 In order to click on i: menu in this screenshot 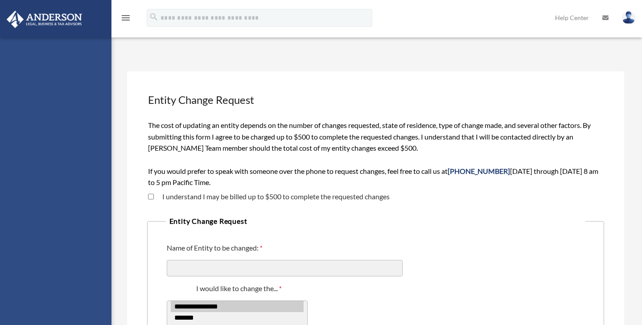, I will do `click(126, 18)`.